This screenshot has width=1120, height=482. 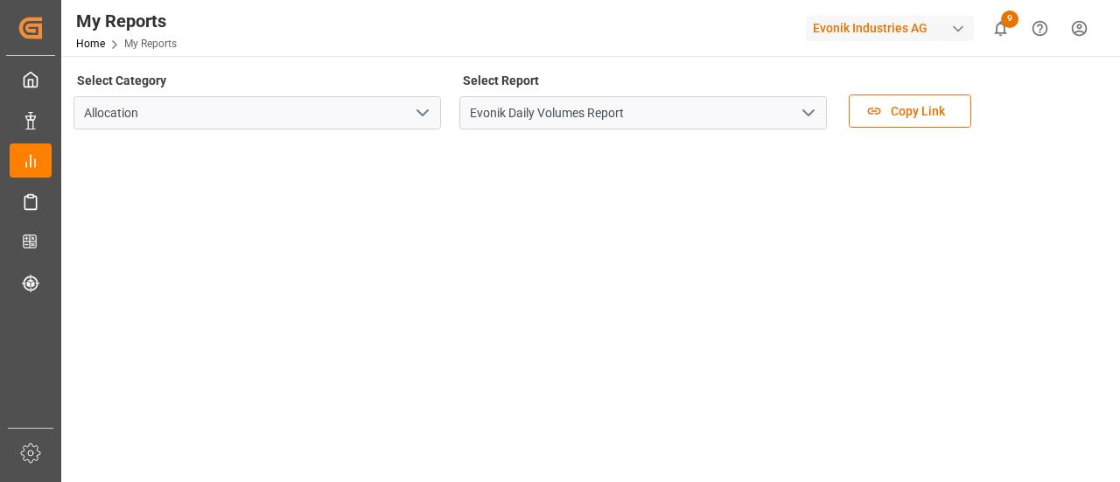 What do you see at coordinates (1000, 28) in the screenshot?
I see `button: show 9 new notifications` at bounding box center [1000, 28].